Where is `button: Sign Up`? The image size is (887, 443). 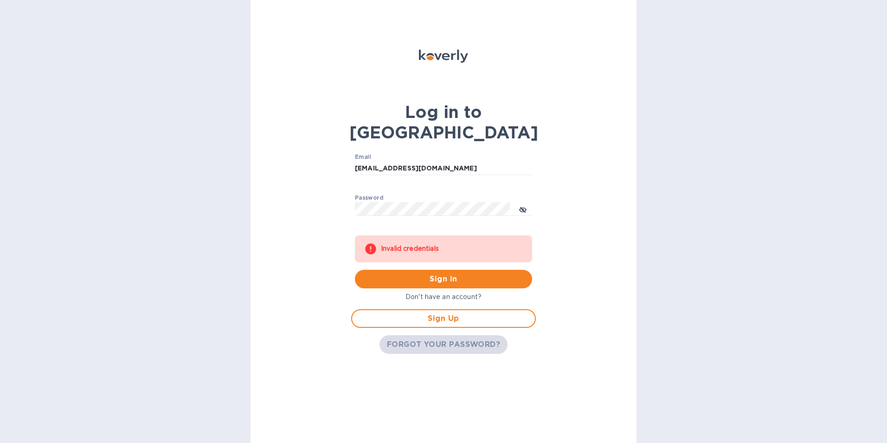
button: Sign Up is located at coordinates (443, 318).